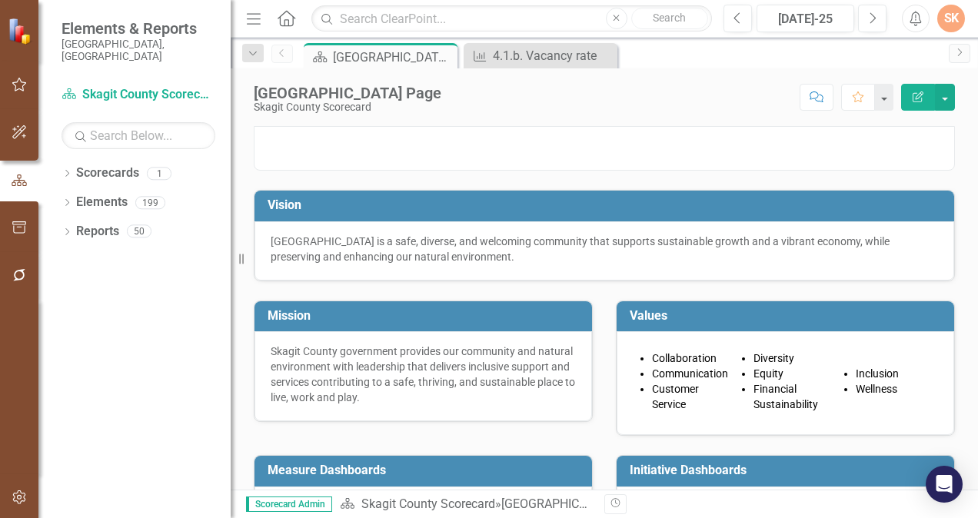  What do you see at coordinates (607, 205) in the screenshot?
I see `h3: Vision` at bounding box center [607, 205].